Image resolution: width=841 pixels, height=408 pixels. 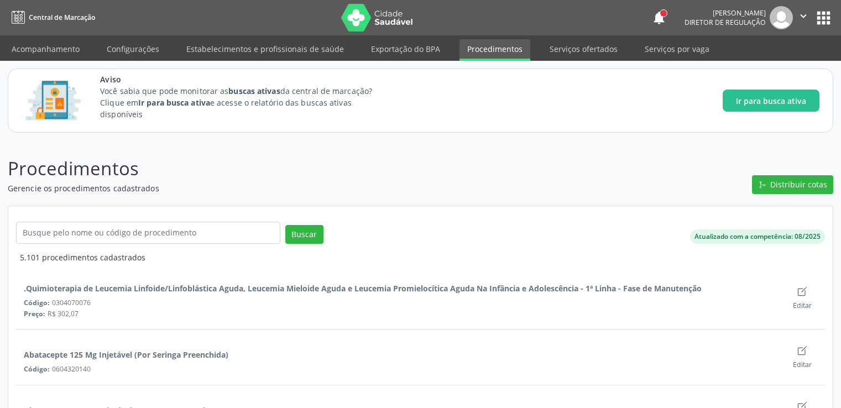 What do you see at coordinates (296, 169) in the screenshot?
I see `p: Procedimentos` at bounding box center [296, 169].